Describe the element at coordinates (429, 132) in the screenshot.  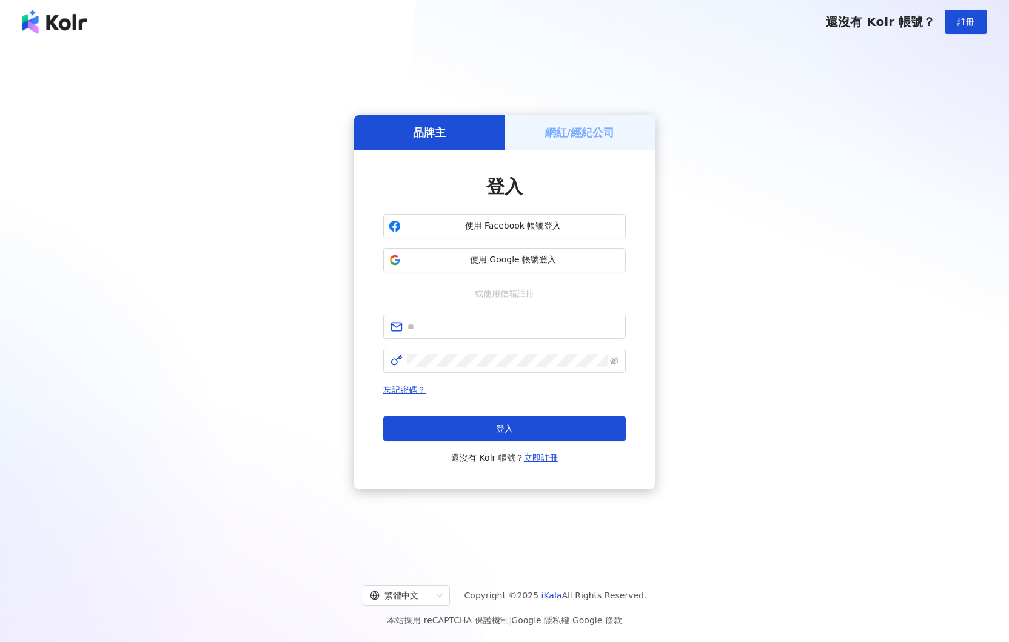
I see `h5: 品牌主` at that location.